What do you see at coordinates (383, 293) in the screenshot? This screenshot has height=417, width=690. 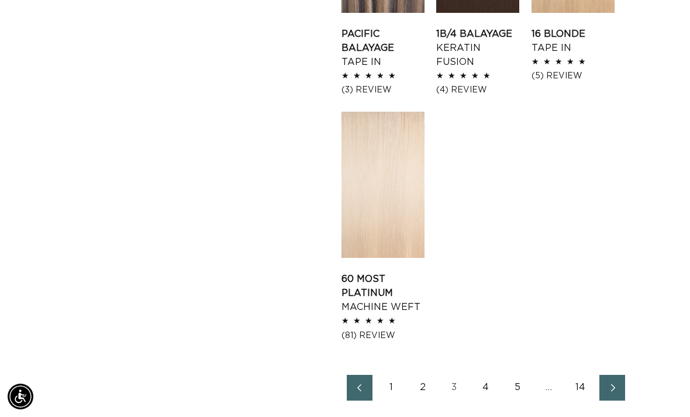 I see `a: 60 Most Platinum Machine Weft` at bounding box center [383, 293].